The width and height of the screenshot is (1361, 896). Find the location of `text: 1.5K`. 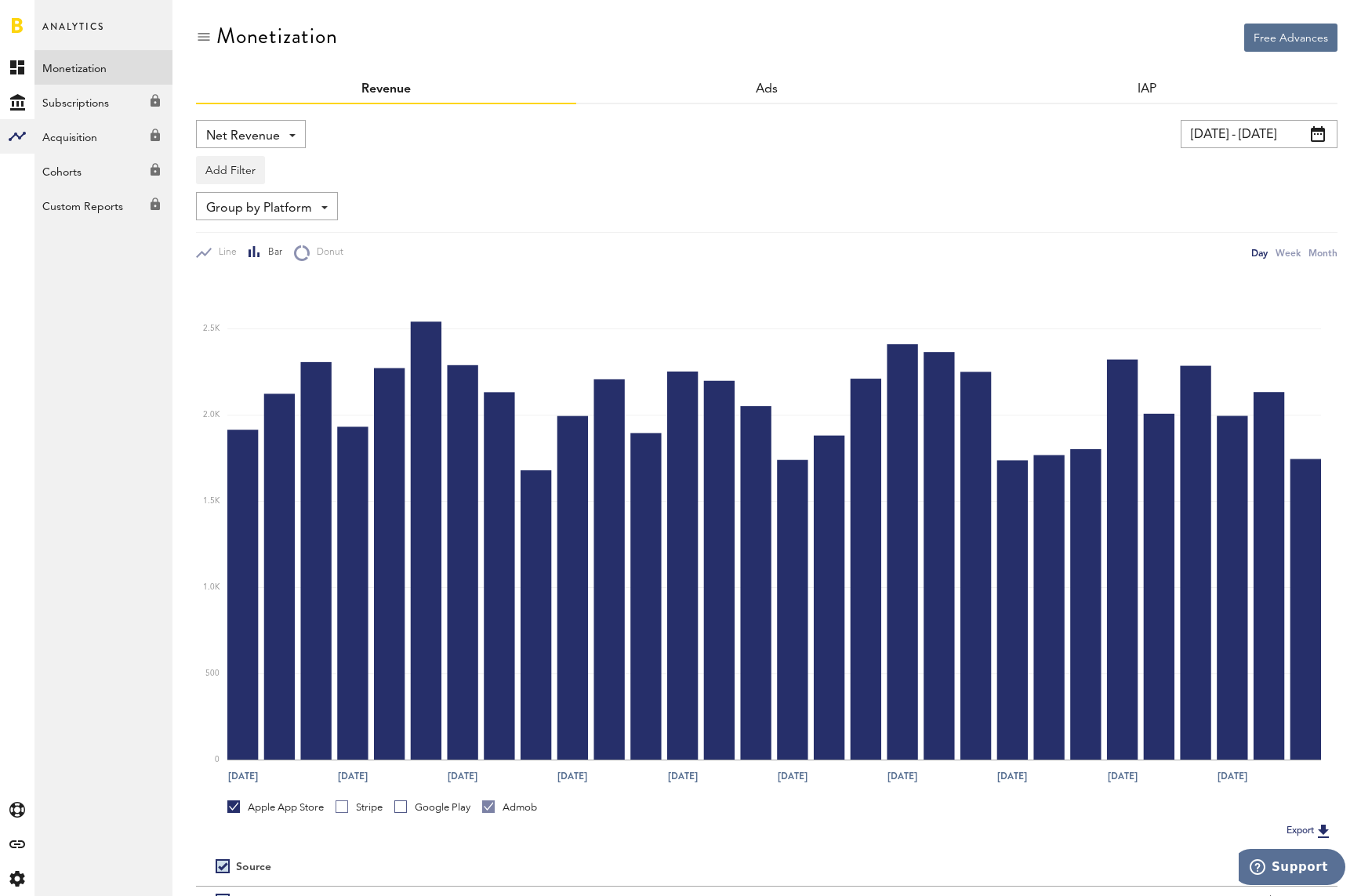

text: 1.5K is located at coordinates (212, 500).